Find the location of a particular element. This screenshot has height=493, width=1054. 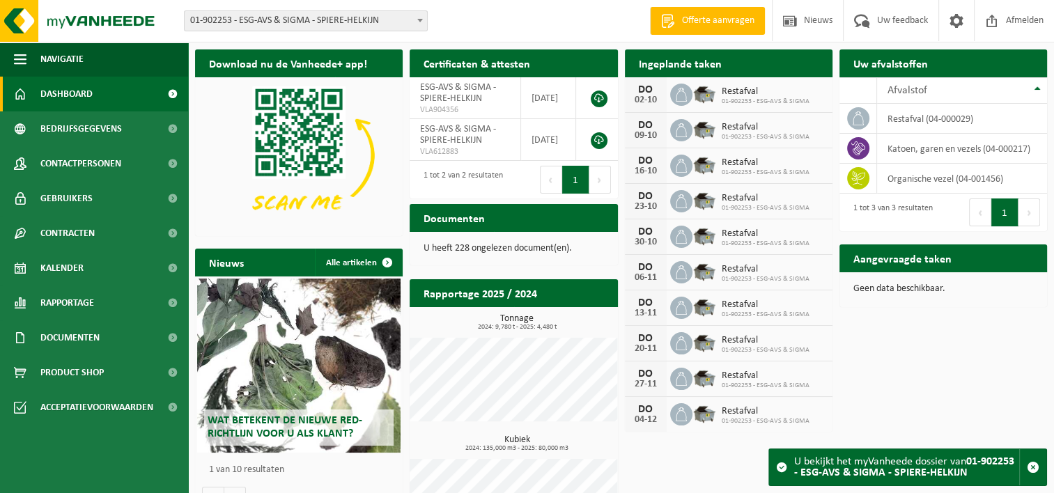

div: 23-10 is located at coordinates (646, 207).